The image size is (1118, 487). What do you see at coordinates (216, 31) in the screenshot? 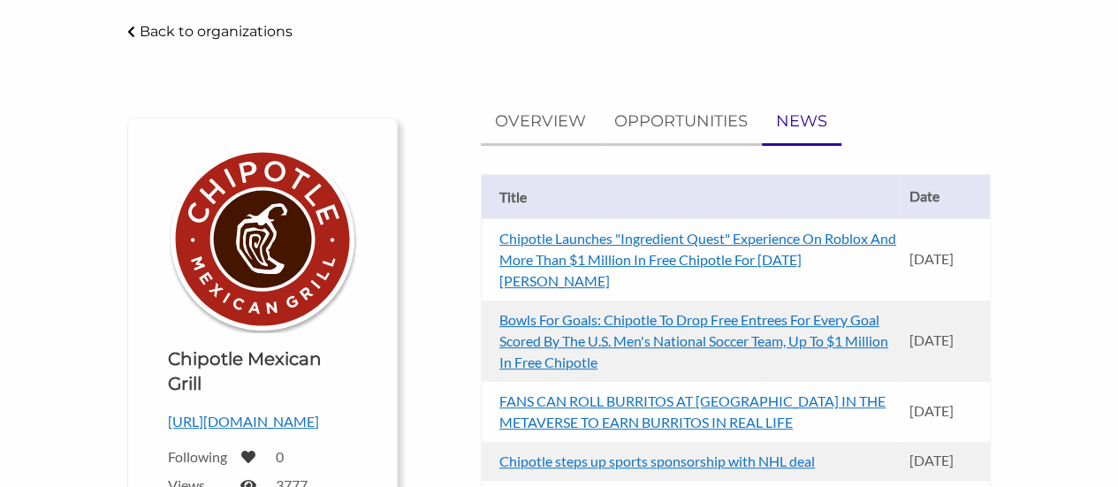
I see `p: Back to organizations` at bounding box center [216, 31].